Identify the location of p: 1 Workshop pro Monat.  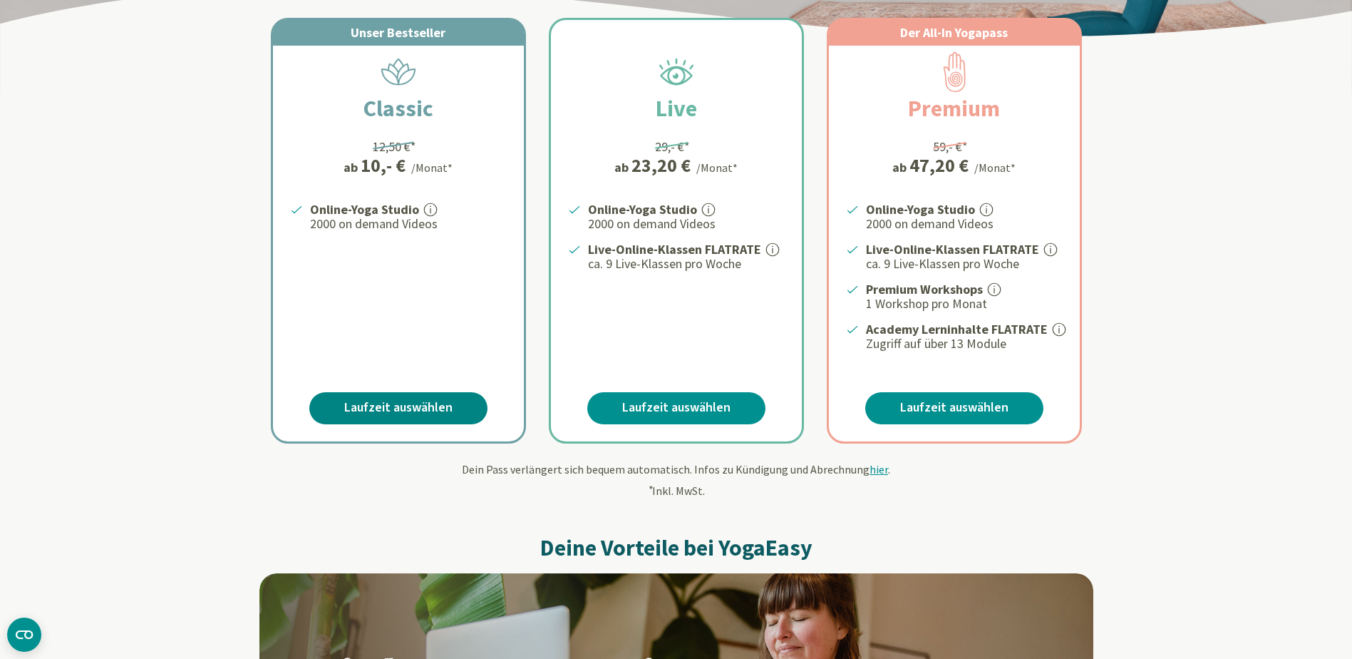
(965, 304).